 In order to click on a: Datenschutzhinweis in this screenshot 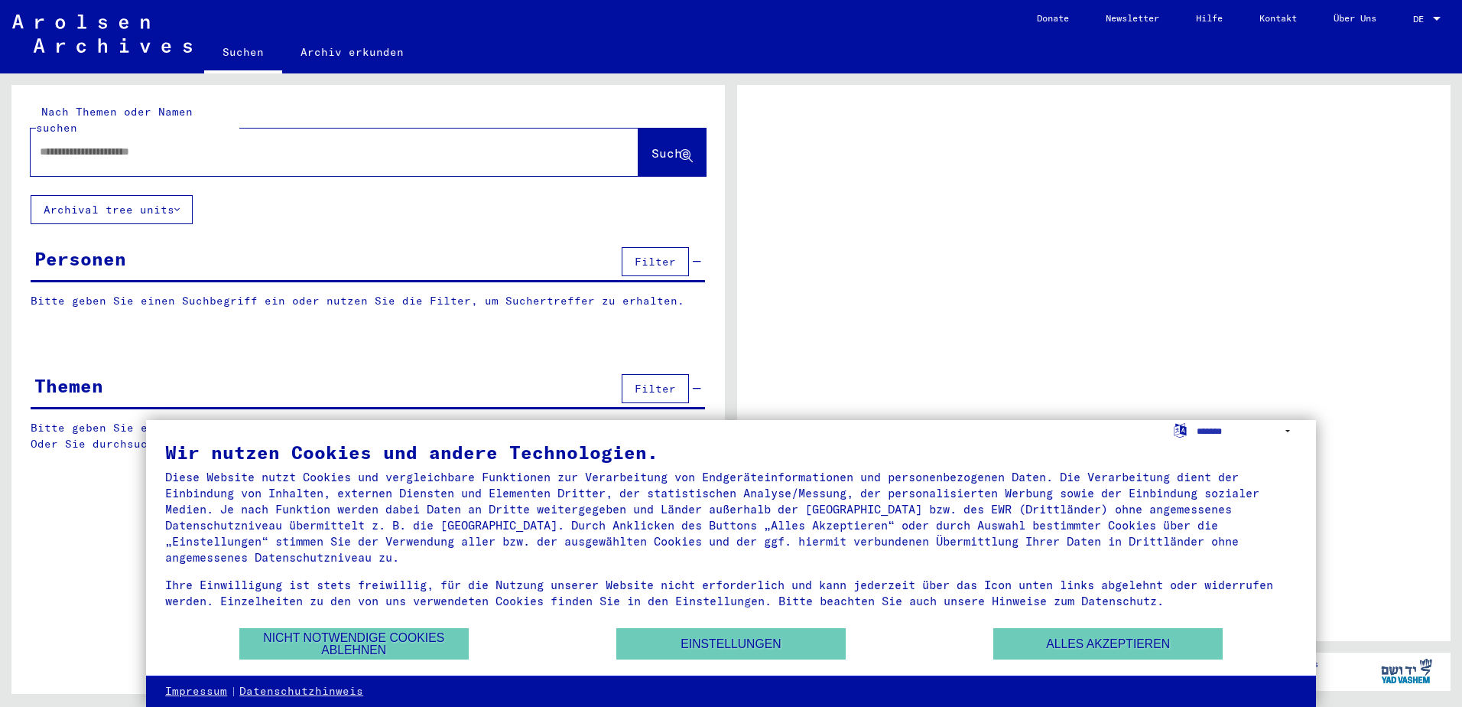, I will do `click(301, 691)`.